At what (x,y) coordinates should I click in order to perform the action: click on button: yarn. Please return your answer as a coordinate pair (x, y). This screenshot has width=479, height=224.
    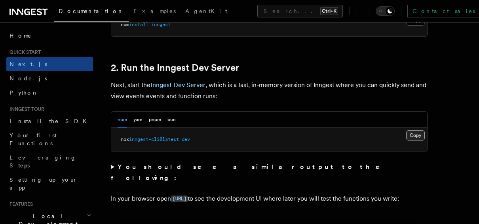
    Looking at the image, I should click on (138, 120).